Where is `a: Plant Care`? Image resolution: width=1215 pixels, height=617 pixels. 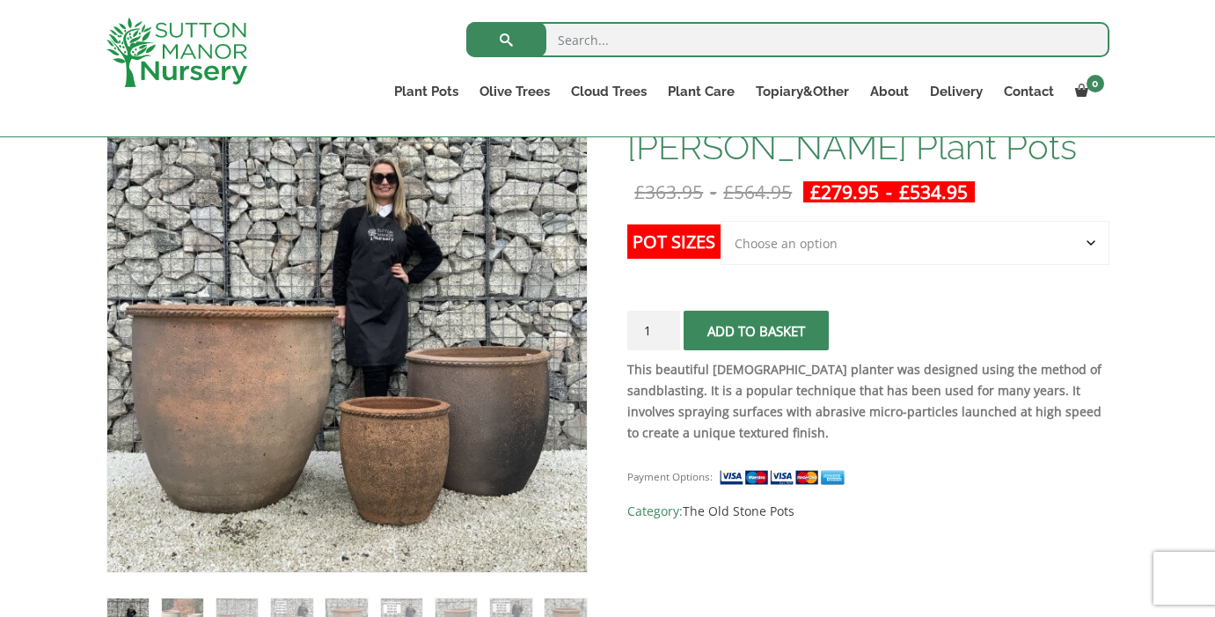
a: Plant Care is located at coordinates (701, 91).